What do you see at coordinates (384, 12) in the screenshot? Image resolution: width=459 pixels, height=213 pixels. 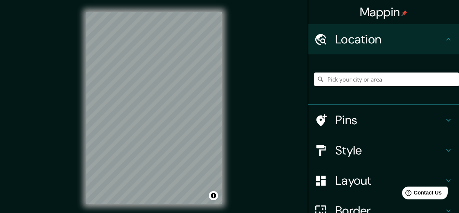 I see `h4: Mappin` at bounding box center [384, 12].